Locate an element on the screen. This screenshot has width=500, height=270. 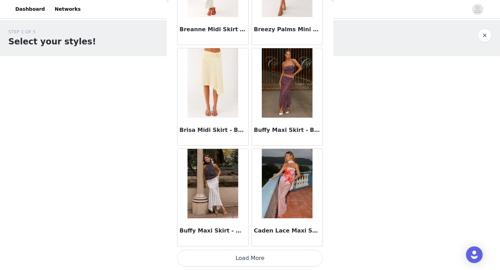
h3: Buffy Maxi Skirt - Burgundy is located at coordinates (287, 130).